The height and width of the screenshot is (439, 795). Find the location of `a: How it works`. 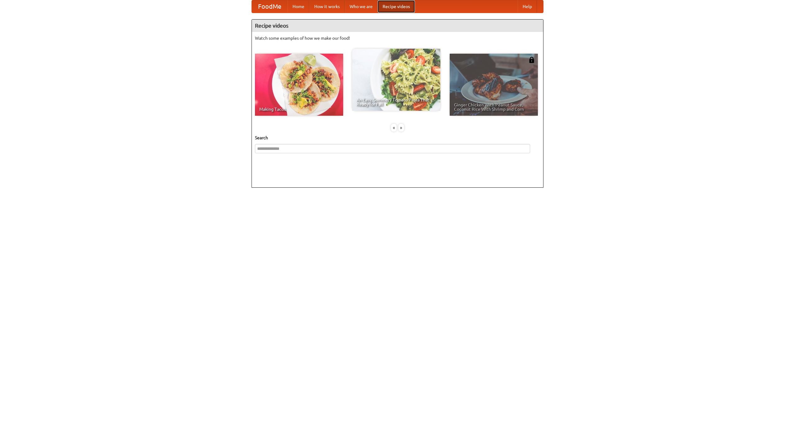

a: How it works is located at coordinates (327, 7).